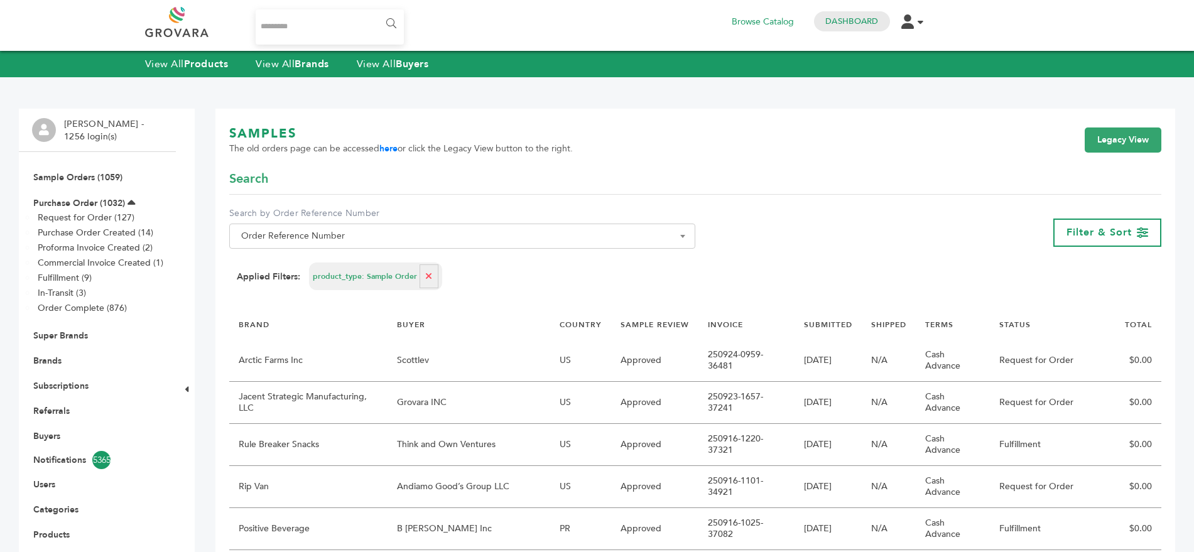  What do you see at coordinates (401, 149) in the screenshot?
I see `span: The old orders page can be accessed or click the Legacy View button to the right.` at bounding box center [401, 149].